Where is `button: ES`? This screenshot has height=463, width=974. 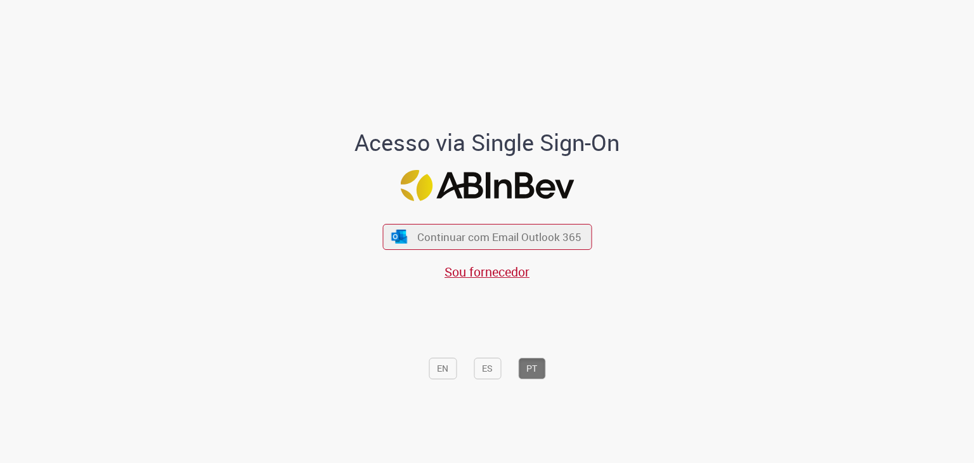
button: ES is located at coordinates (487, 368).